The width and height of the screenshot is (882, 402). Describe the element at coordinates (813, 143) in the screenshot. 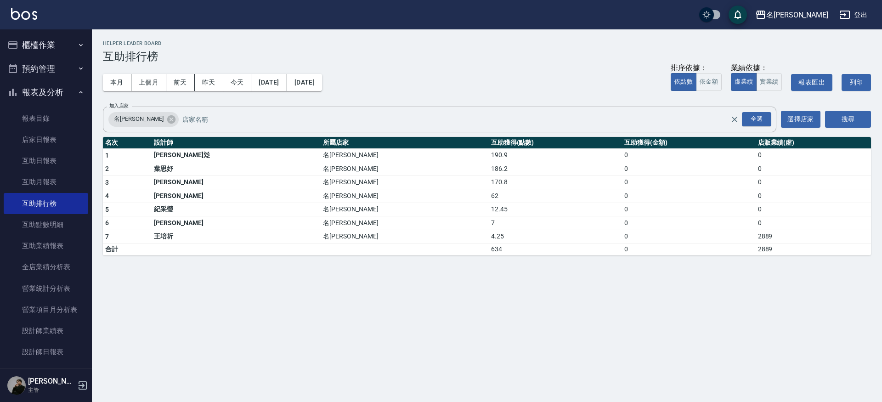

I see `th: 店販業績(虛)` at that location.